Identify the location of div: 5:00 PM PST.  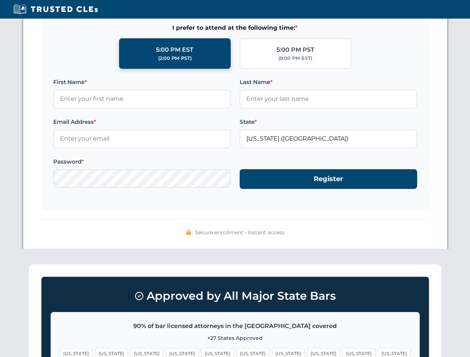
(295, 50).